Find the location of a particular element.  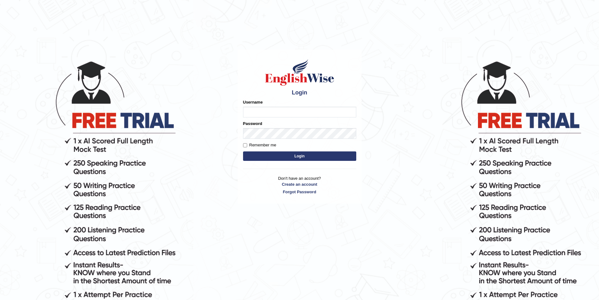

label: Remember me is located at coordinates (260, 145).